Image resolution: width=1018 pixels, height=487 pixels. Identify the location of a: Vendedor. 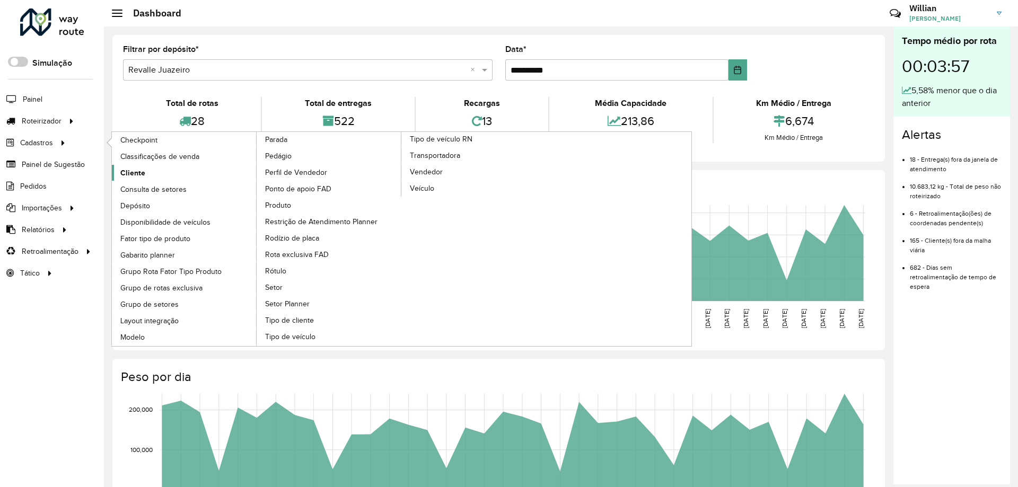
(474, 172).